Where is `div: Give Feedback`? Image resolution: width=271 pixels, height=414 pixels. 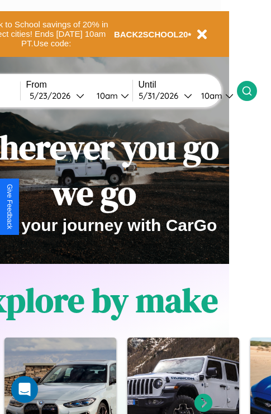 div: Give Feedback is located at coordinates (9, 206).